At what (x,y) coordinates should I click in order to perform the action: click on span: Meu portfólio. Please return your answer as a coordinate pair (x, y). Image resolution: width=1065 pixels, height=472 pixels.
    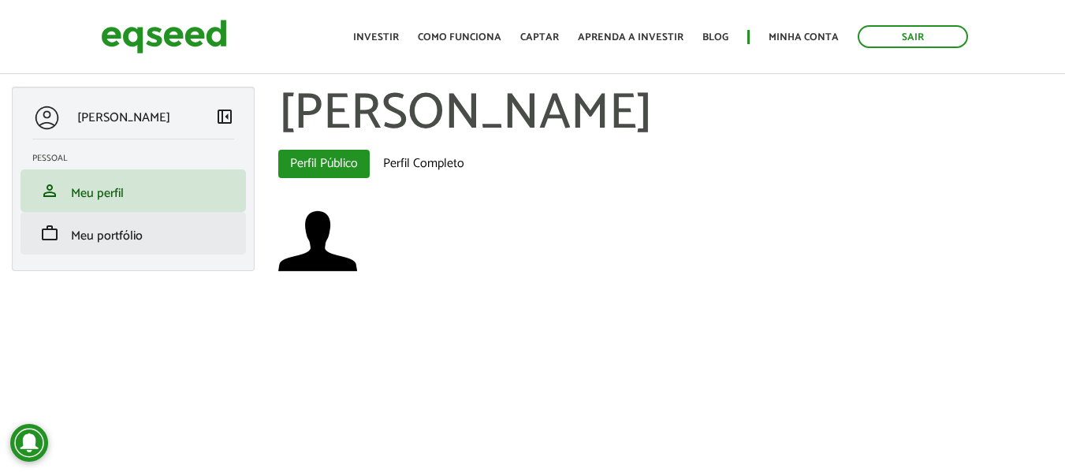
    Looking at the image, I should click on (106, 236).